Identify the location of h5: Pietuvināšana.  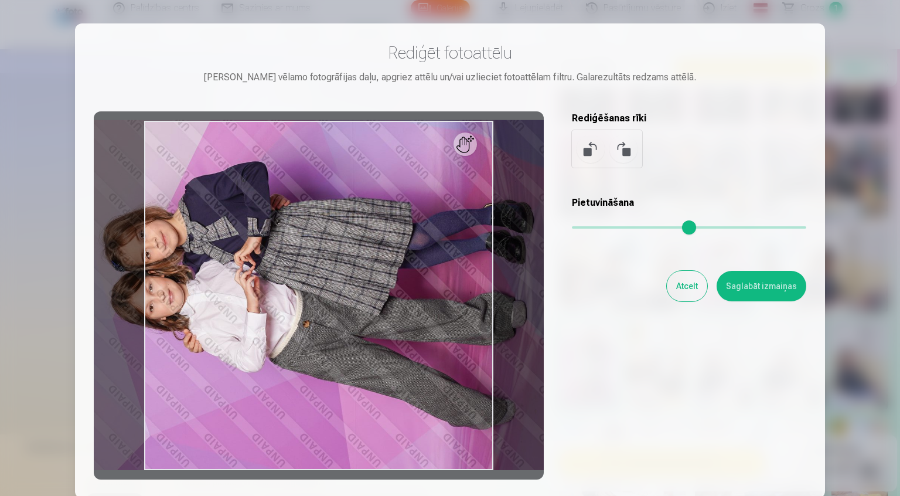
(689, 203).